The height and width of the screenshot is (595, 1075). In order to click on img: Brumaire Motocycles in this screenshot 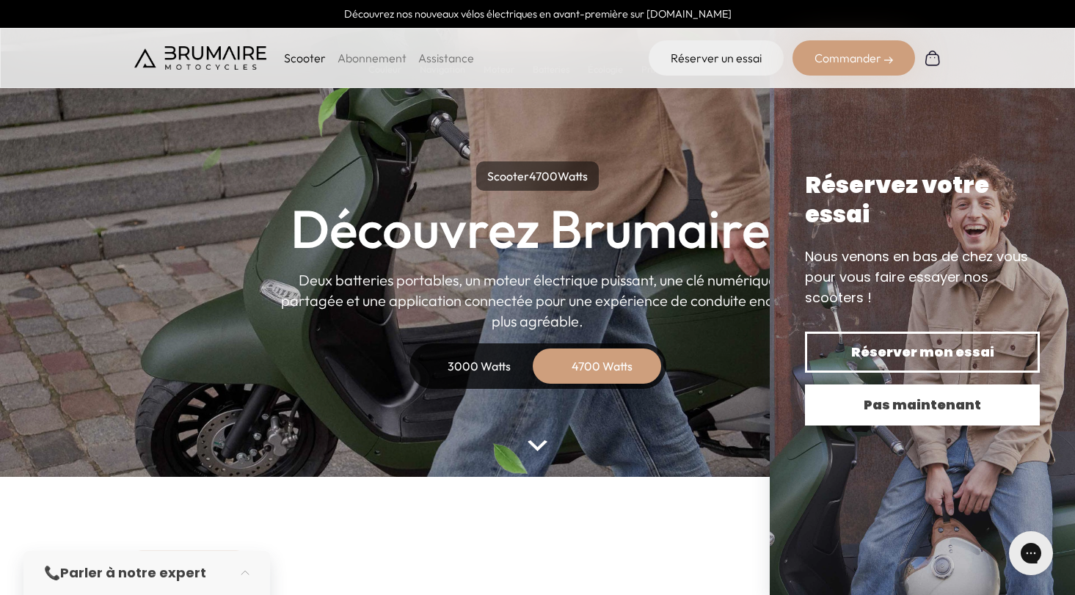, I will do `click(200, 58)`.